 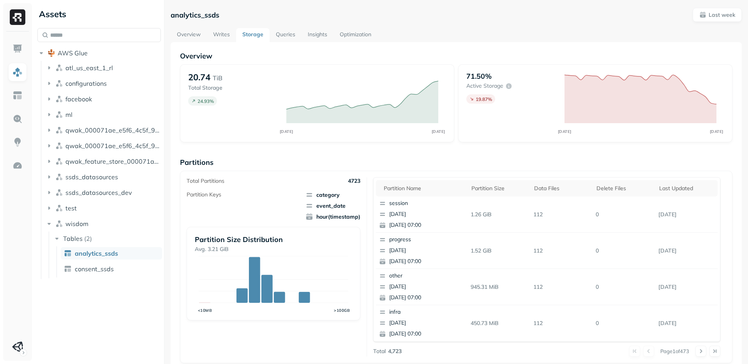 What do you see at coordinates (94, 269) in the screenshot?
I see `span: consent_ssds` at bounding box center [94, 269].